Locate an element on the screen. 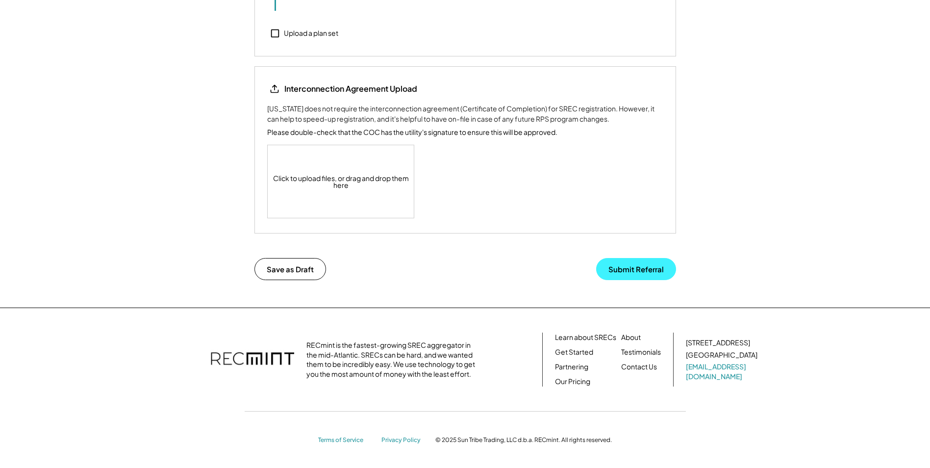 This screenshot has width=930, height=468. a: Get Started is located at coordinates (574, 352).